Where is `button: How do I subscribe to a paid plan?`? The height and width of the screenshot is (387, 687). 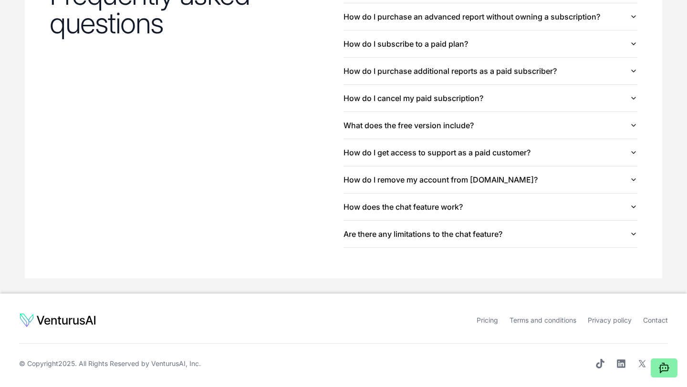 button: How do I subscribe to a paid plan? is located at coordinates (491, 44).